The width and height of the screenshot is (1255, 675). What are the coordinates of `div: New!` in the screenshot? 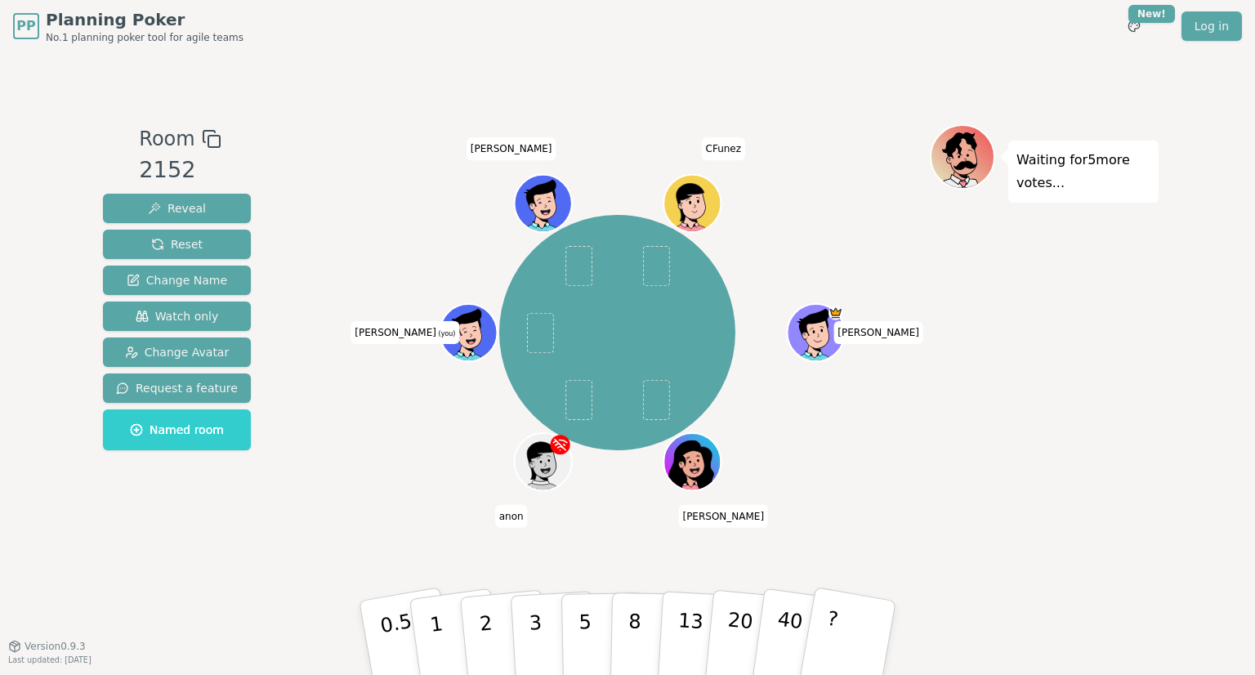 It's located at (1151, 14).